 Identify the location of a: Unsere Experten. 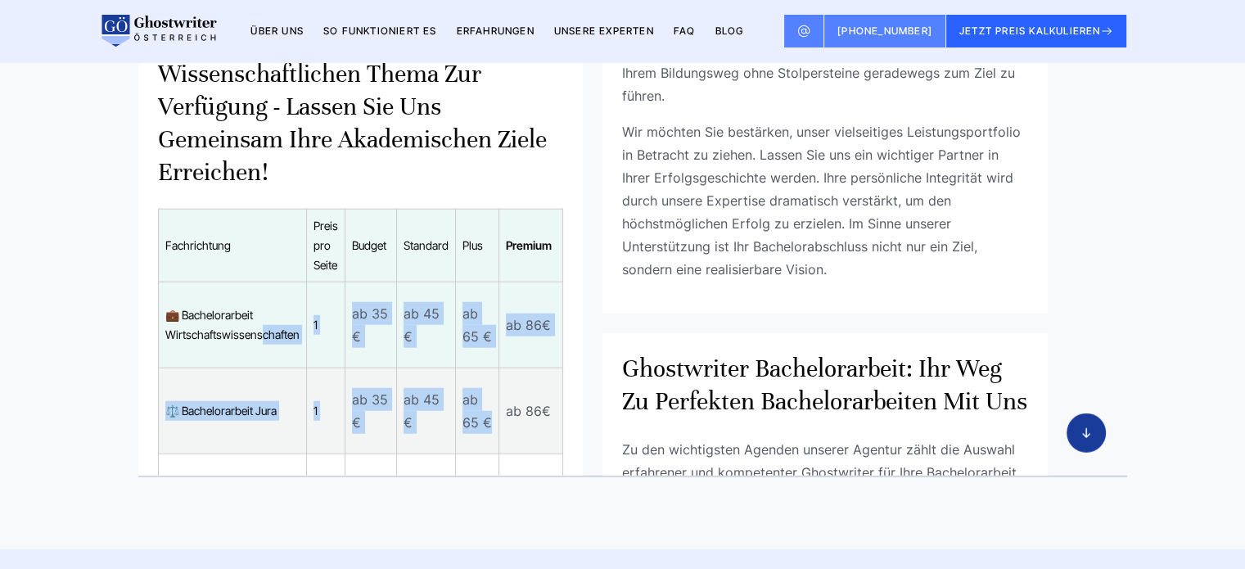
(604, 30).